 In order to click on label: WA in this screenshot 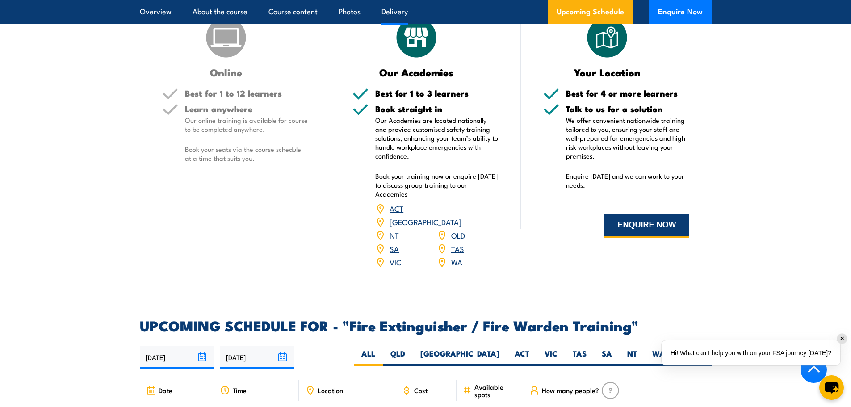, I will do `click(659, 357)`.